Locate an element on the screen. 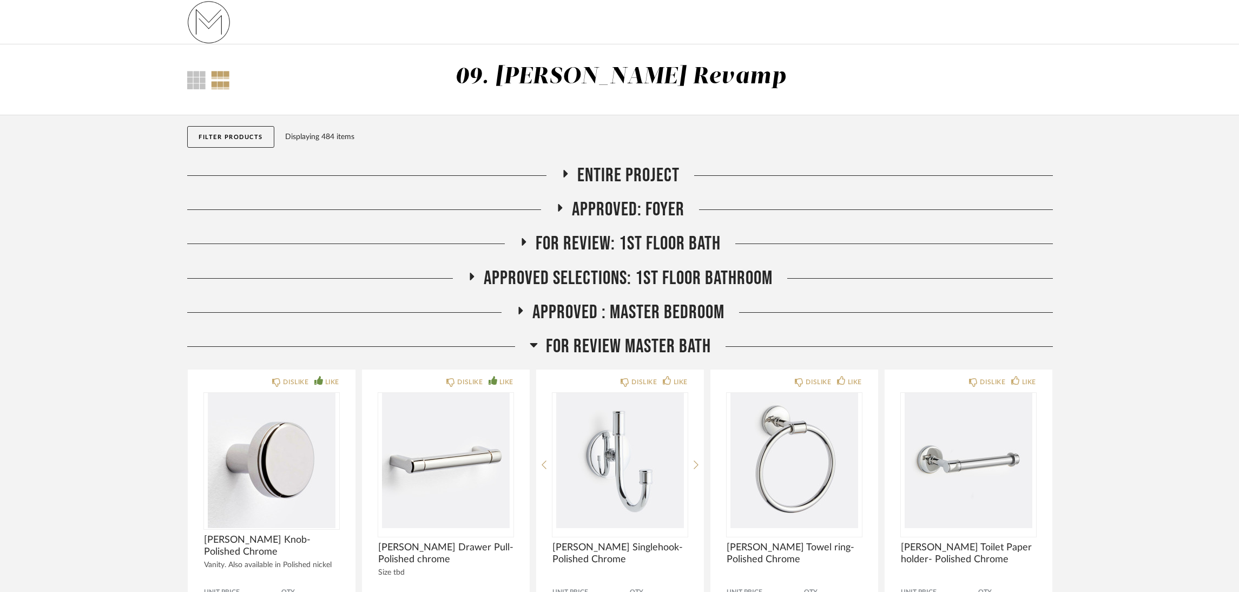 This screenshot has width=1239, height=592. span: FOR REVIEW Master Bath is located at coordinates (628, 346).